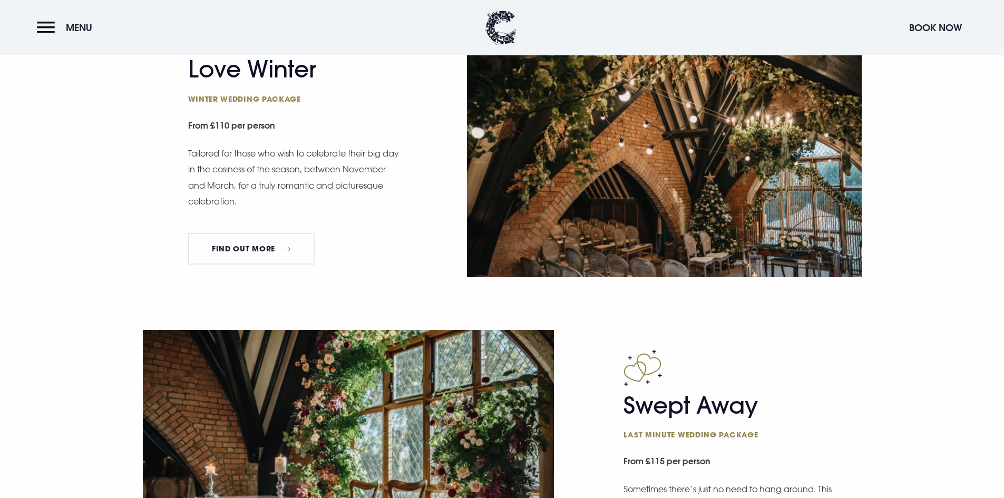 This screenshot has height=498, width=1004. Describe the element at coordinates (79, 27) in the screenshot. I see `span: Menu` at that location.